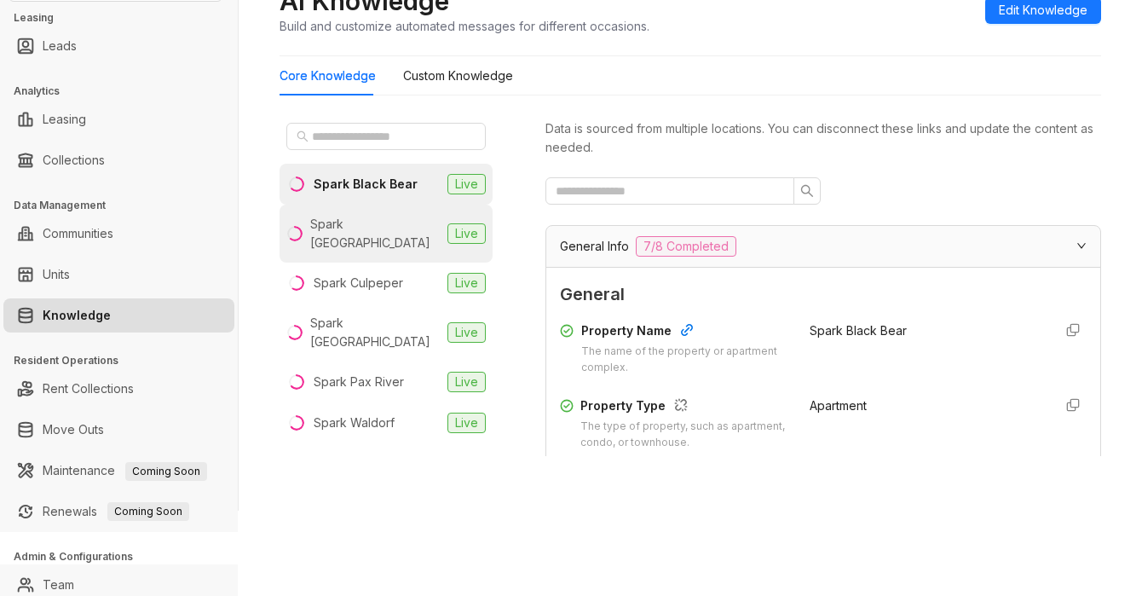 The image size is (1142, 596). Describe the element at coordinates (685, 360) in the screenshot. I see `div: The name of the property or apartment complex.` at that location.